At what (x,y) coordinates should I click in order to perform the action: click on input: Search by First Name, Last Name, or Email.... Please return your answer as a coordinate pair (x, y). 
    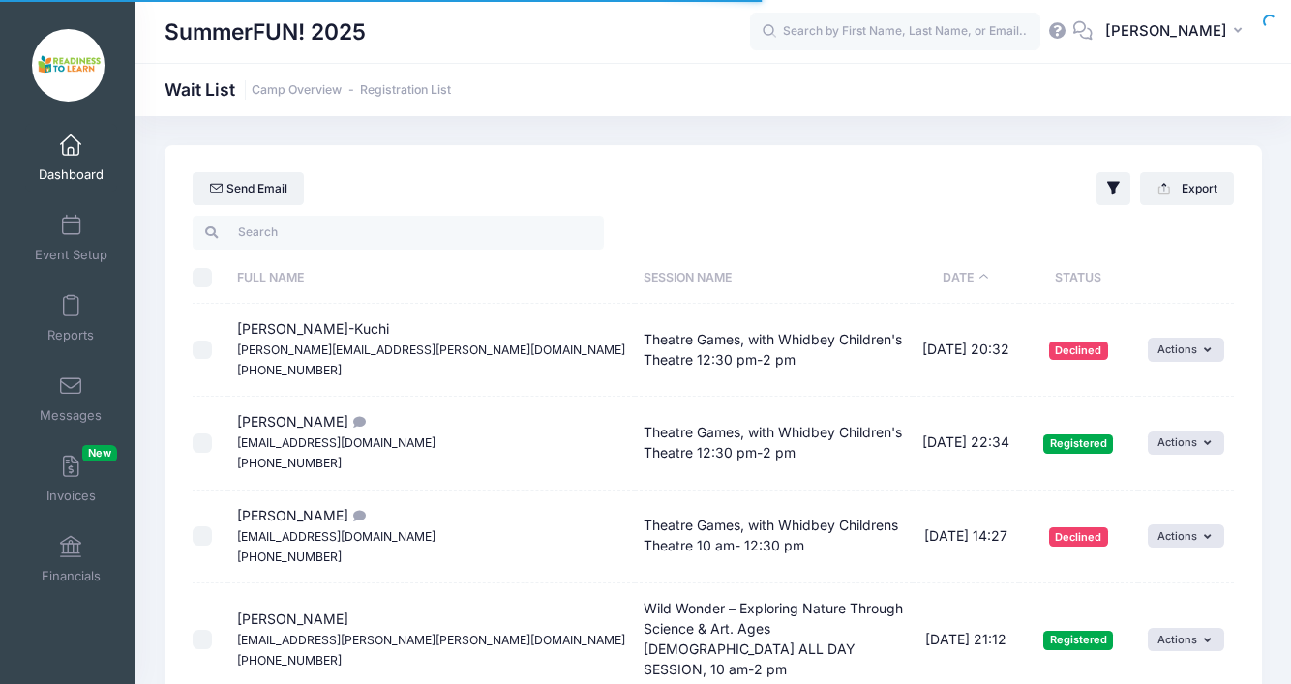
    Looking at the image, I should click on (895, 32).